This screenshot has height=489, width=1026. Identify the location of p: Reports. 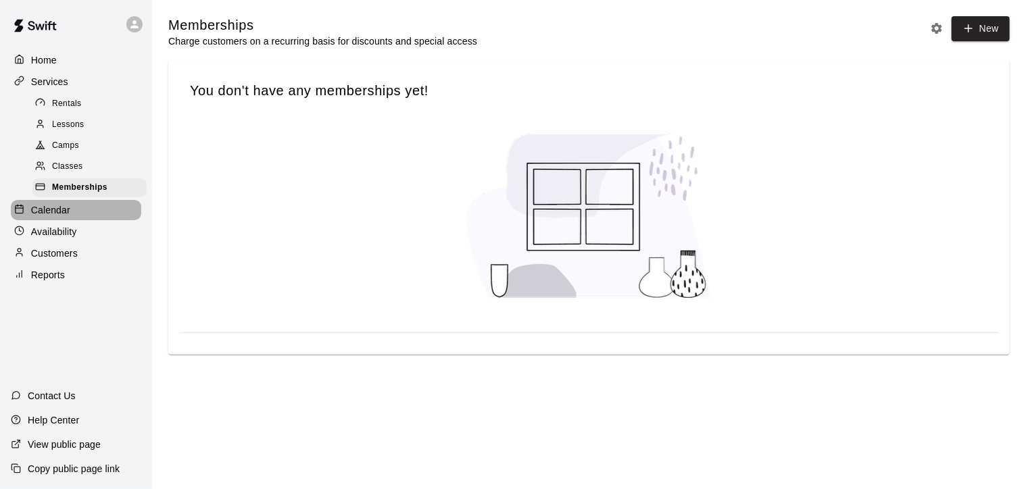
(48, 275).